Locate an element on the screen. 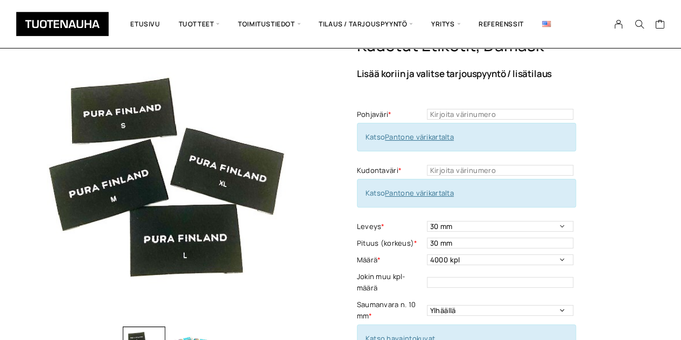 The width and height of the screenshot is (681, 340). label: Pohjaväri is located at coordinates (390, 114).